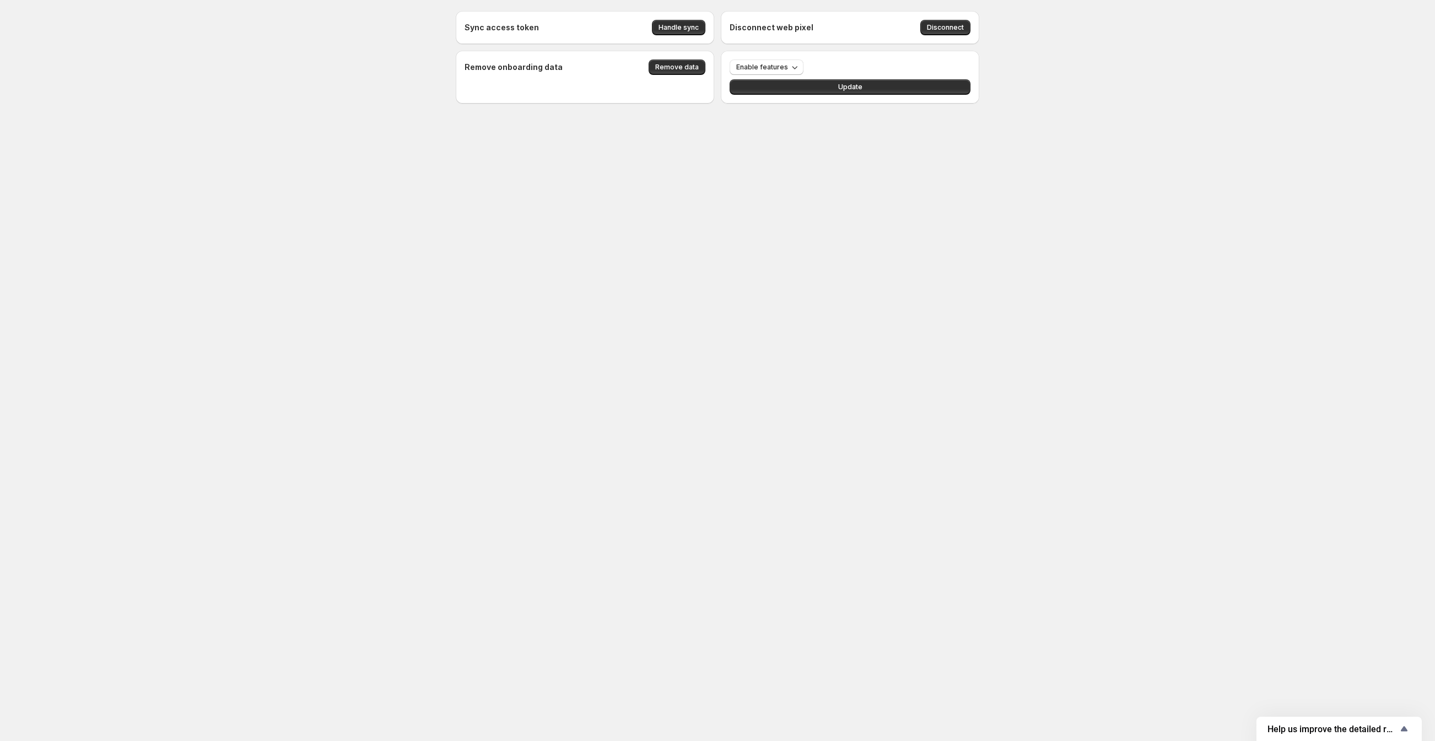 This screenshot has width=1435, height=741. What do you see at coordinates (1339, 729) in the screenshot?
I see `button: Show survey - Help us improve the detailed report for A/B campaigns` at bounding box center [1339, 729].